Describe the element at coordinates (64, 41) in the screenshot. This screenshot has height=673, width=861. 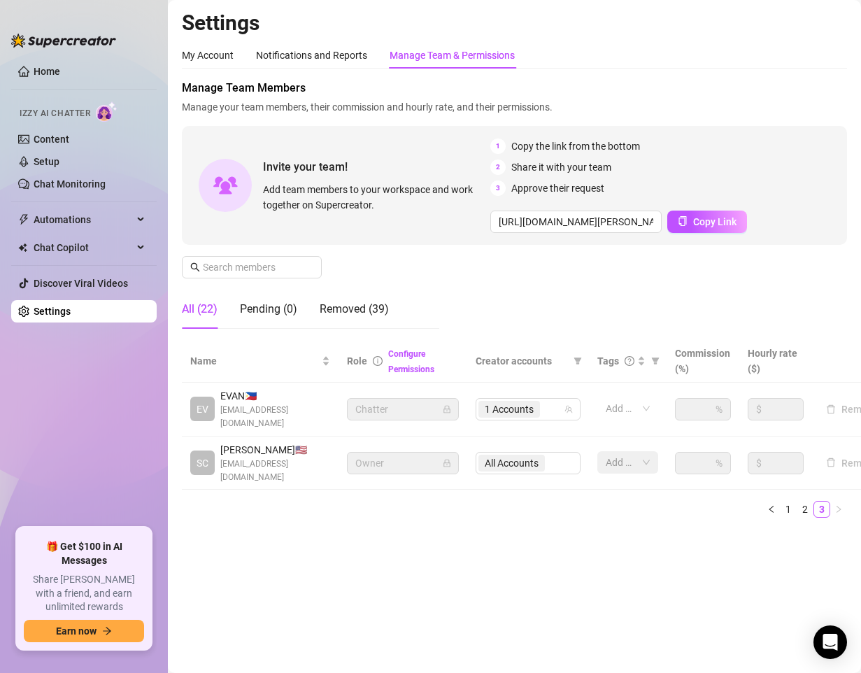
I see `img: logo-BBDzfeDw.svg` at that location.